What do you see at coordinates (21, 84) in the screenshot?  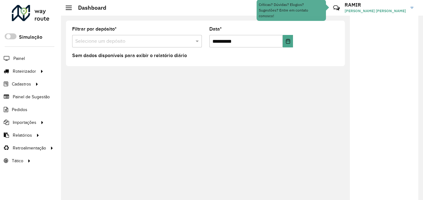 I see `span: Cadastros` at bounding box center [21, 84].